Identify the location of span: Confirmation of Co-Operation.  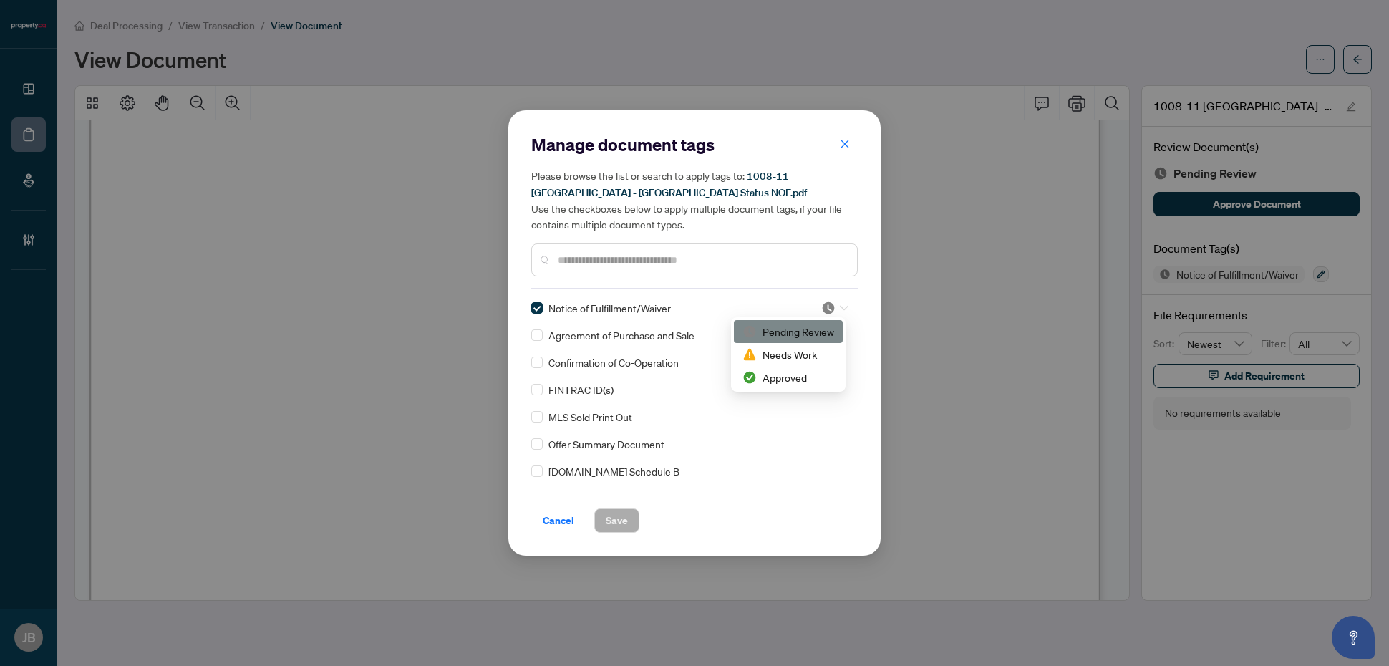
(614, 362).